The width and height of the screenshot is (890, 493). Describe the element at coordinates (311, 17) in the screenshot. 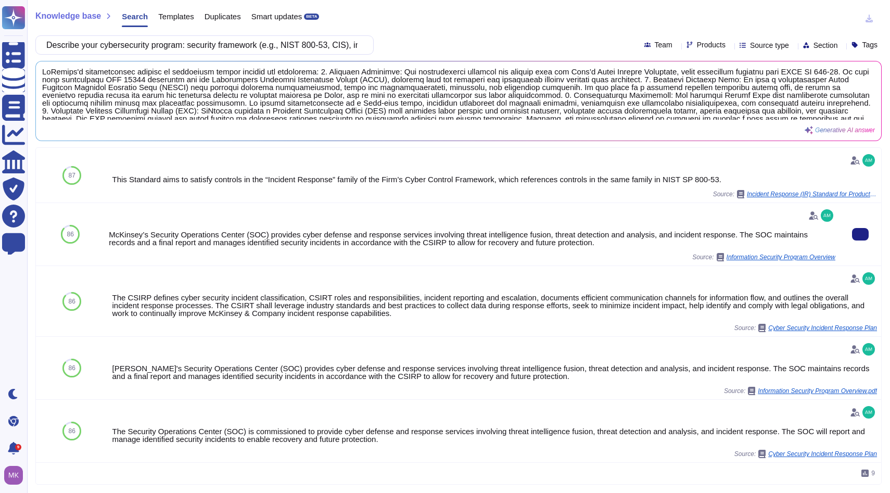

I see `div: BETA` at that location.